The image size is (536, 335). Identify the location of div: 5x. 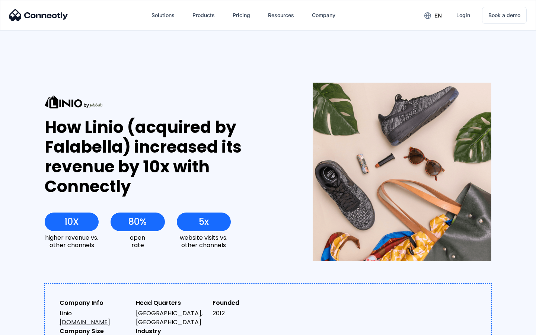
(204, 222).